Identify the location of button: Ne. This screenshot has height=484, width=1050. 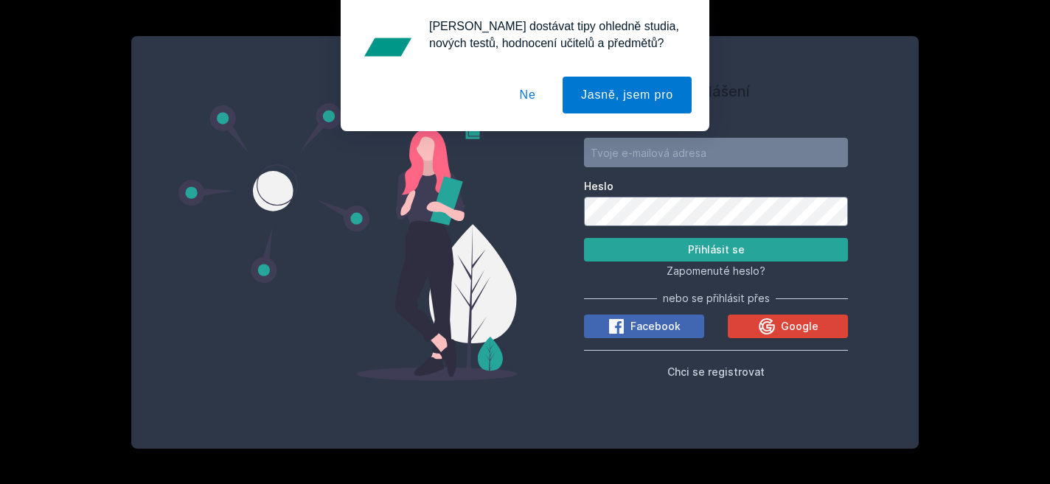
(528, 95).